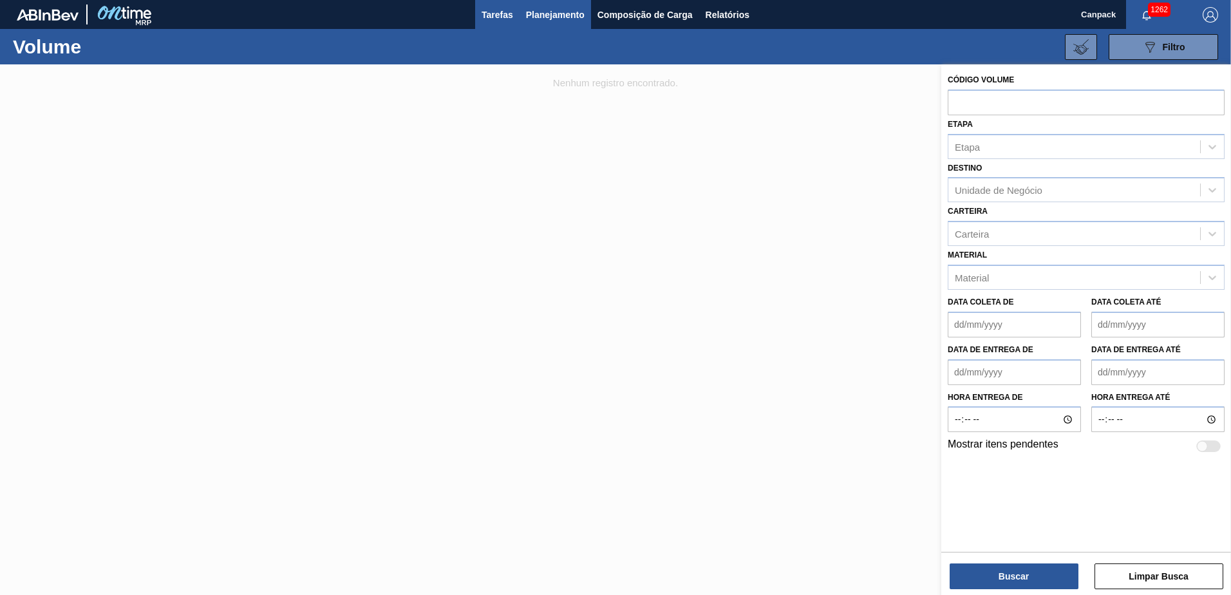 Image resolution: width=1231 pixels, height=595 pixels. I want to click on span: Planejamento, so click(555, 15).